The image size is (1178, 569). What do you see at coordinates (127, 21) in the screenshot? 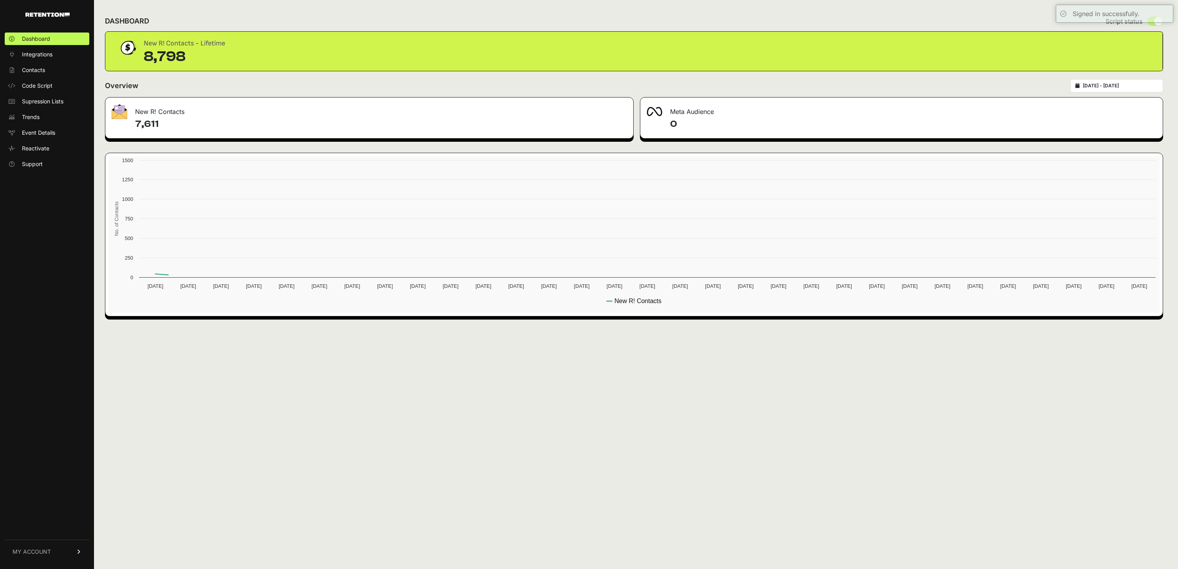
I see `h2: DASHBOARD` at bounding box center [127, 21].